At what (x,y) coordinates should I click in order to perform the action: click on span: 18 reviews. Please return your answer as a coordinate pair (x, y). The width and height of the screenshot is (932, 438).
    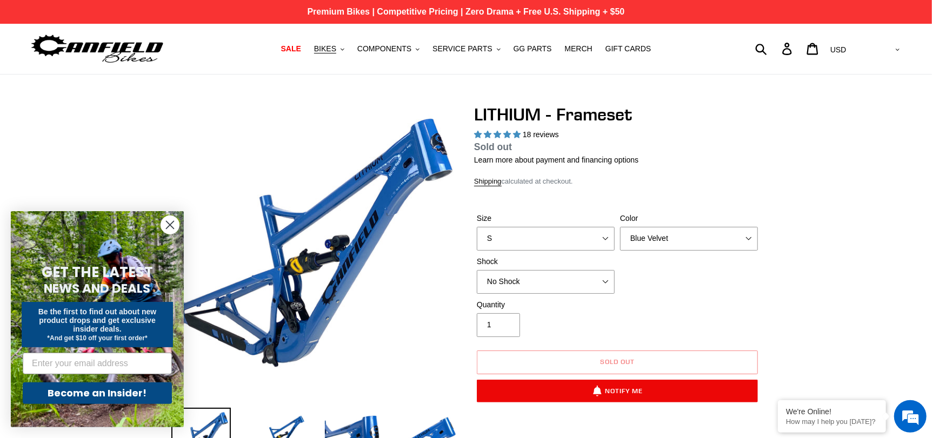
    Looking at the image, I should click on (541, 135).